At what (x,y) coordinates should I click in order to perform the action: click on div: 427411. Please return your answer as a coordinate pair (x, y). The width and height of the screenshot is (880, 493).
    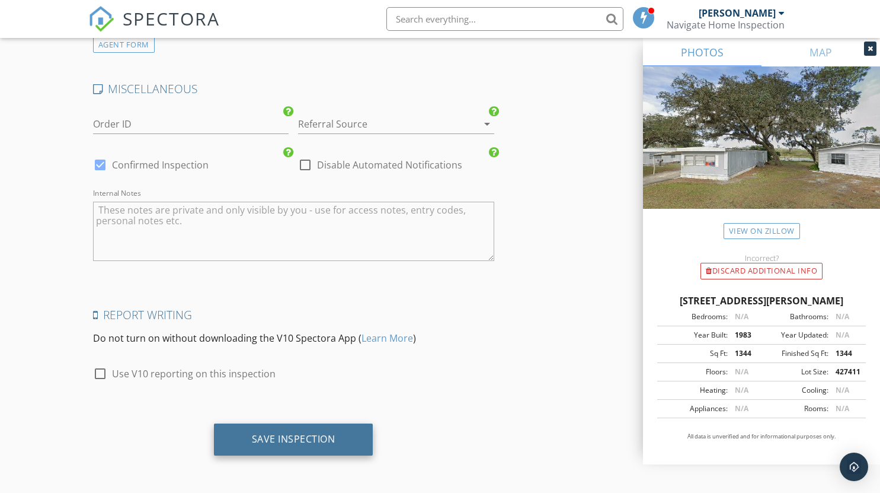
    Looking at the image, I should click on (845, 372).